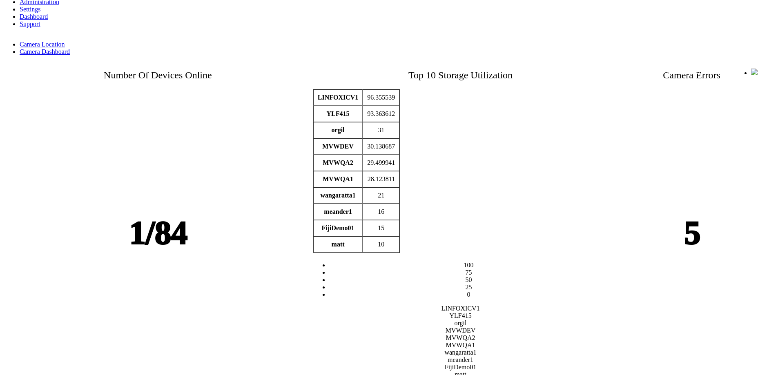  Describe the element at coordinates (381, 228) in the screenshot. I see `td: 15` at that location.